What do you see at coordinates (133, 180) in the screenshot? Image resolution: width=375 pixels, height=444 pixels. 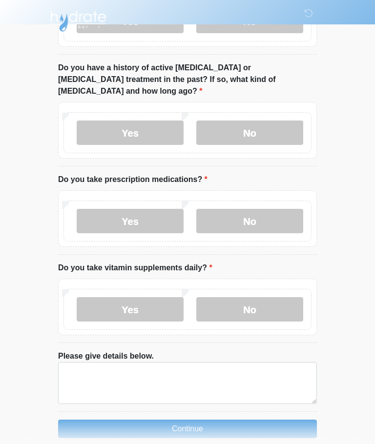 I see `label: Do you take prescription medications?` at bounding box center [133, 180].